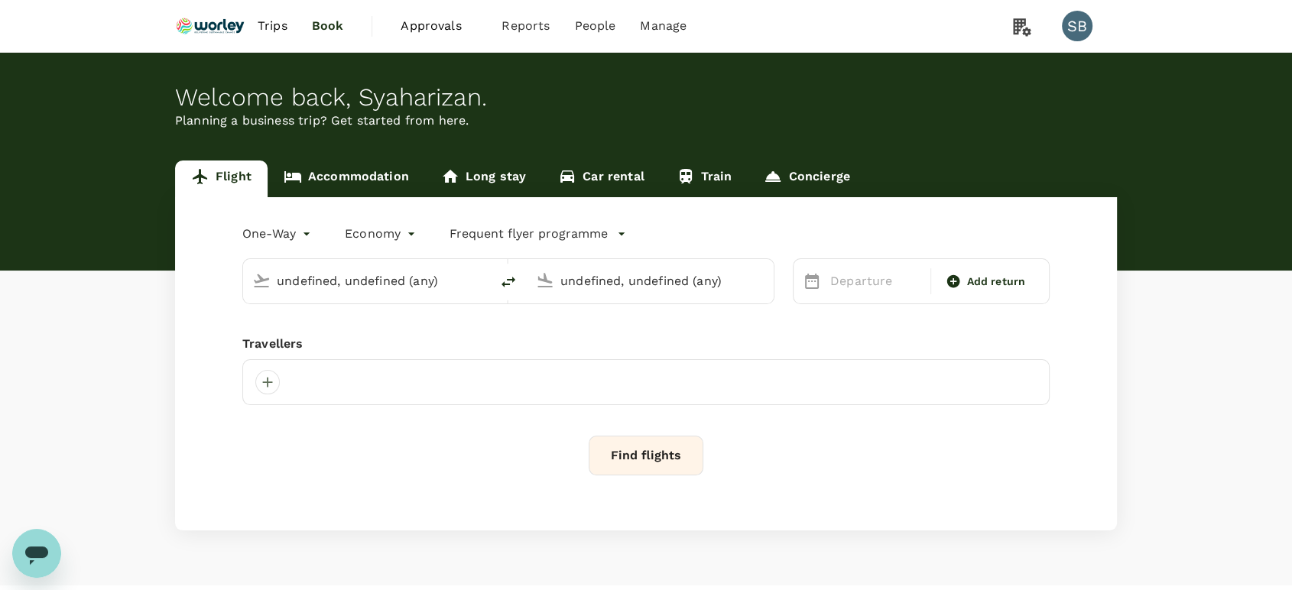 The height and width of the screenshot is (590, 1292). I want to click on span: Manage, so click(663, 26).